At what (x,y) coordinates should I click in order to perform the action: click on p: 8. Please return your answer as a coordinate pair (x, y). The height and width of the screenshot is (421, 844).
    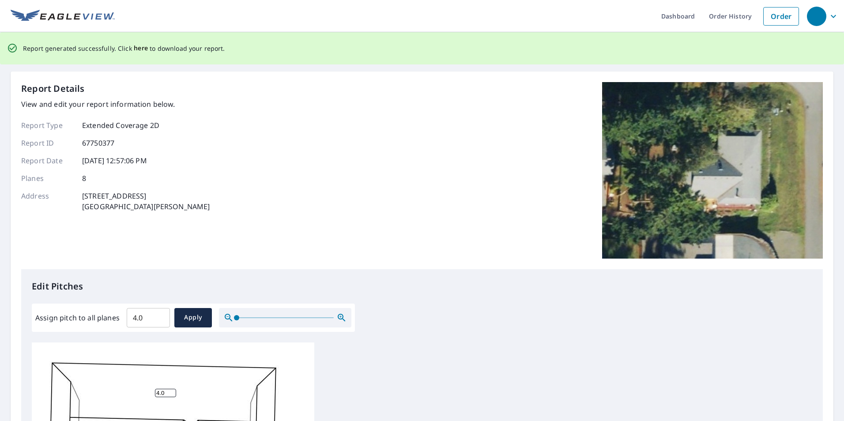
    Looking at the image, I should click on (84, 178).